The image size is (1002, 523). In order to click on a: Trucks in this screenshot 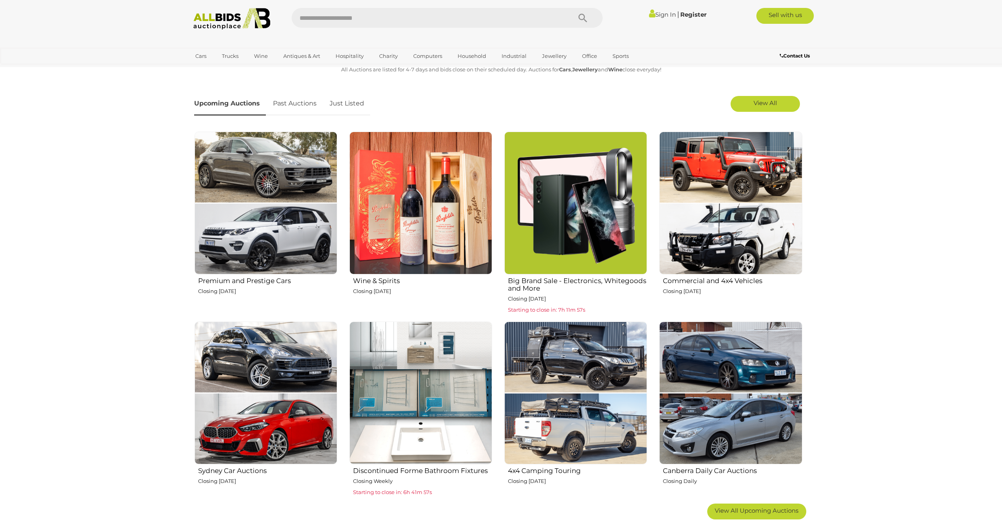, I will do `click(230, 56)`.